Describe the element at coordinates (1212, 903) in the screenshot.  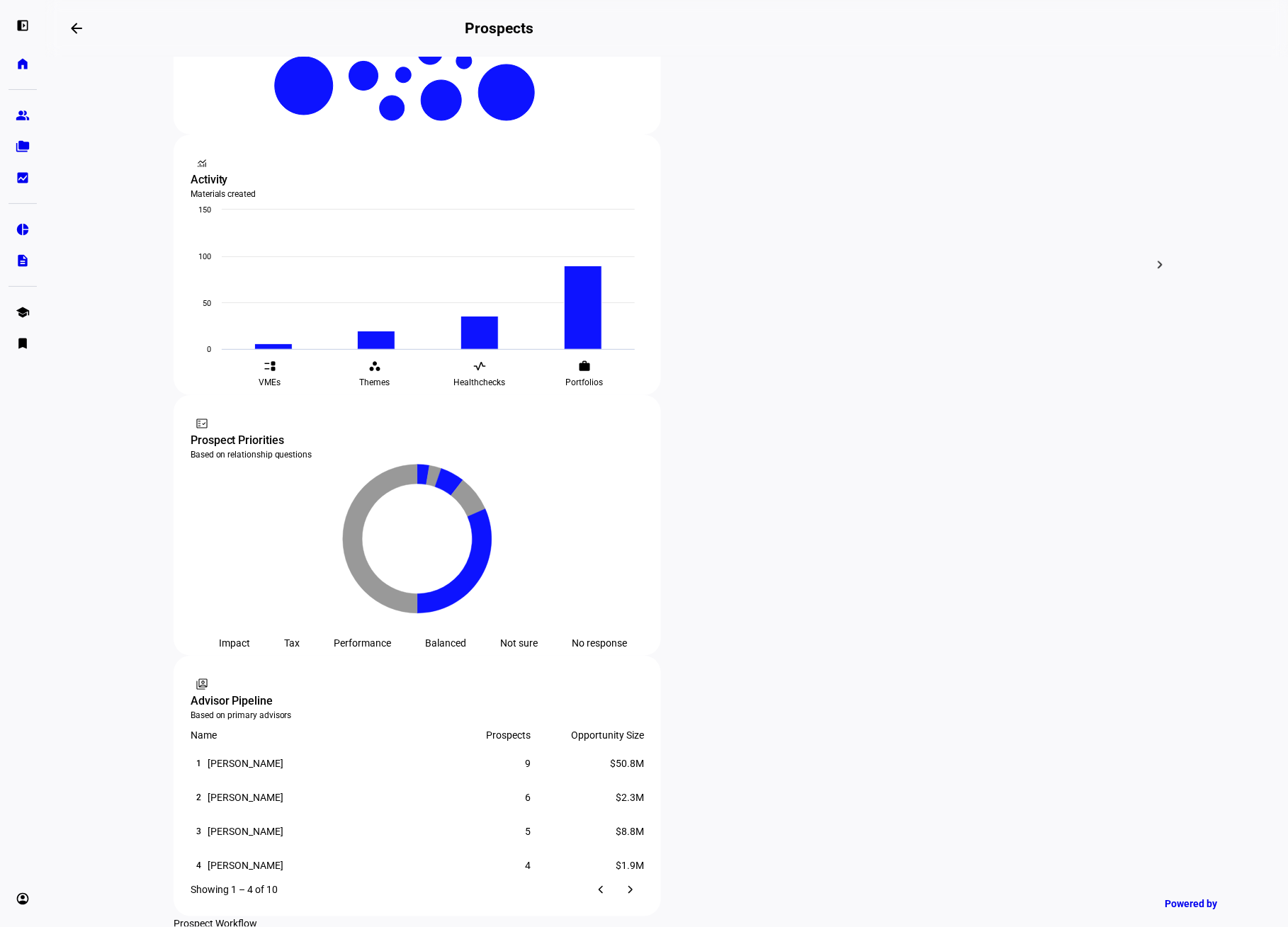
I see `a: Powered by` at that location.